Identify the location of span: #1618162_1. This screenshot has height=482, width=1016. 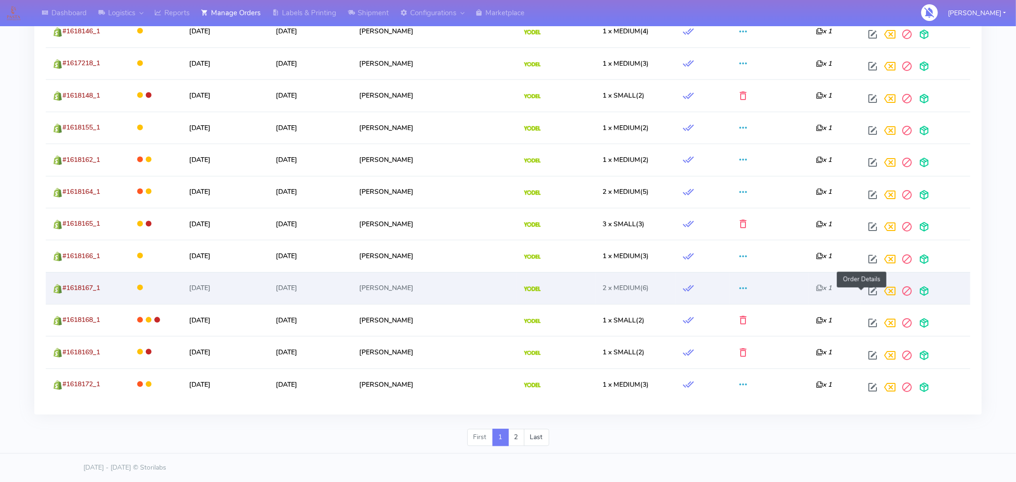
(81, 160).